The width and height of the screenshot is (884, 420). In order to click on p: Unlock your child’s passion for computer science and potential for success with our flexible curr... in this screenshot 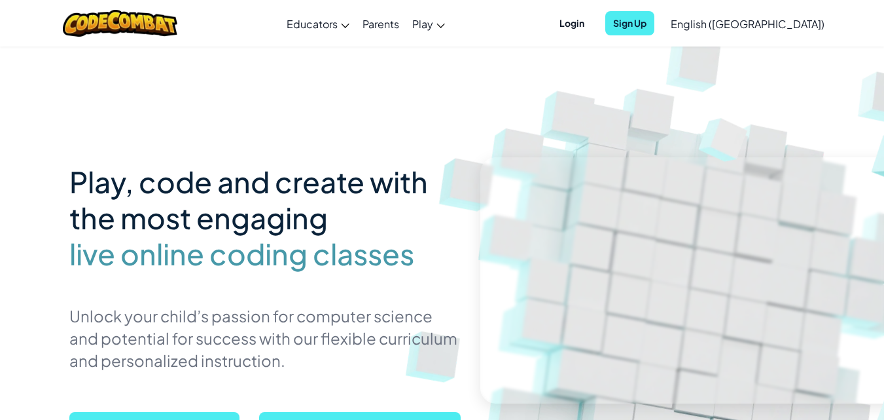, I will do `click(265, 338)`.